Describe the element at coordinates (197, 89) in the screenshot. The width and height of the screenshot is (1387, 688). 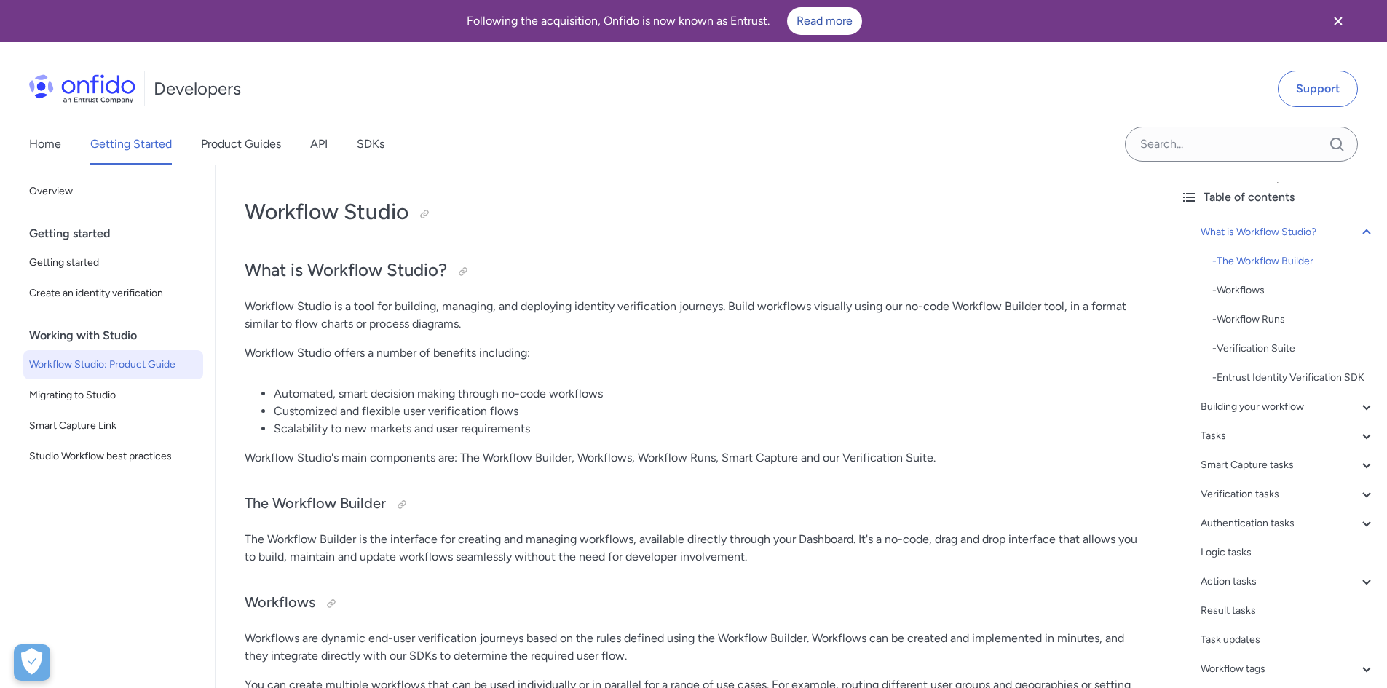
I see `h1: Developers` at that location.